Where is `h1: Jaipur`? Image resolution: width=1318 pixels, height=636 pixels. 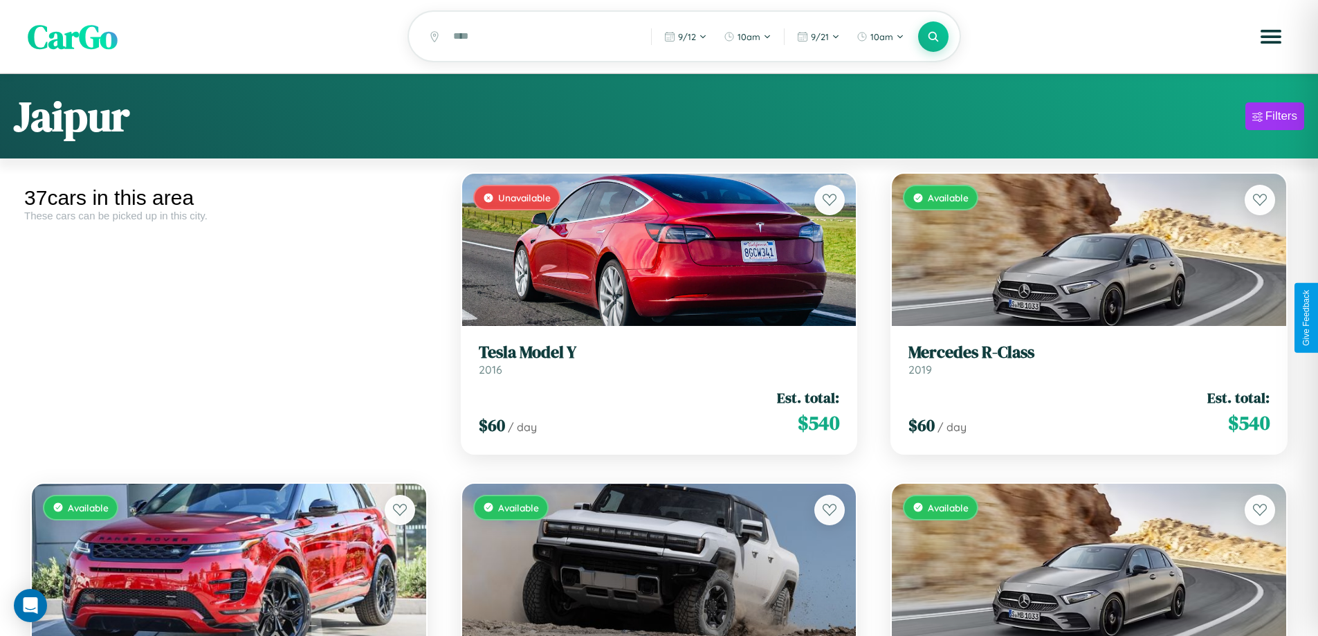
h1: Jaipur is located at coordinates (71, 116).